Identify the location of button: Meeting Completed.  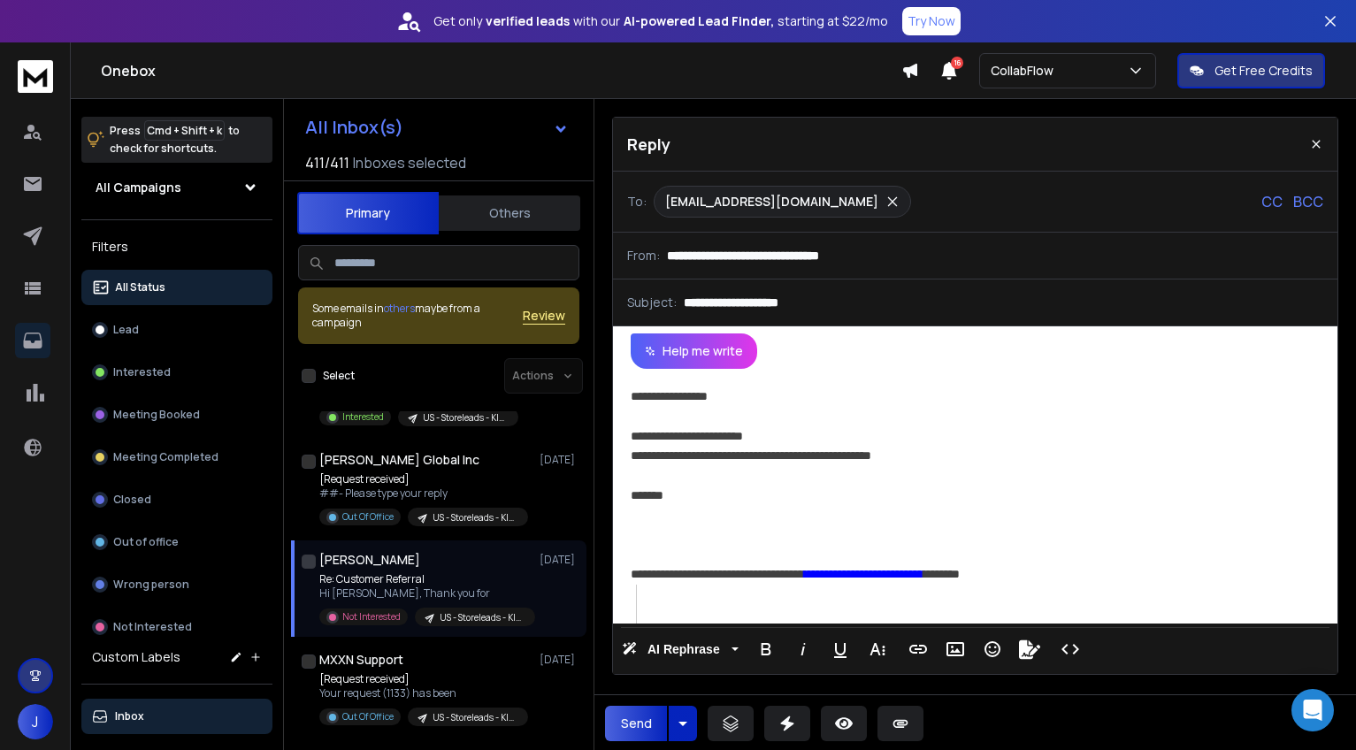
(177, 457).